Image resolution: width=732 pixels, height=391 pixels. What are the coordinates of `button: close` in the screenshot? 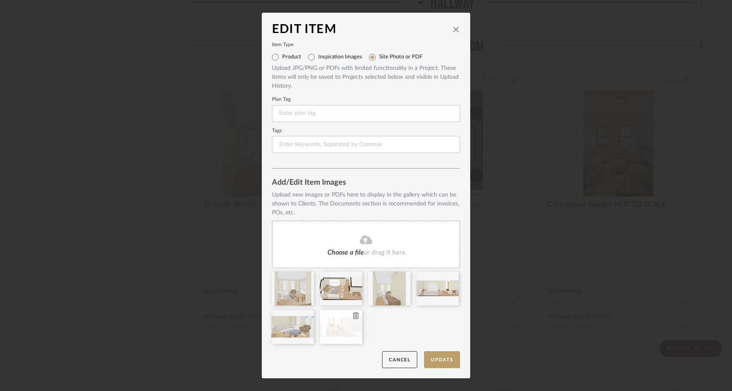 It's located at (456, 29).